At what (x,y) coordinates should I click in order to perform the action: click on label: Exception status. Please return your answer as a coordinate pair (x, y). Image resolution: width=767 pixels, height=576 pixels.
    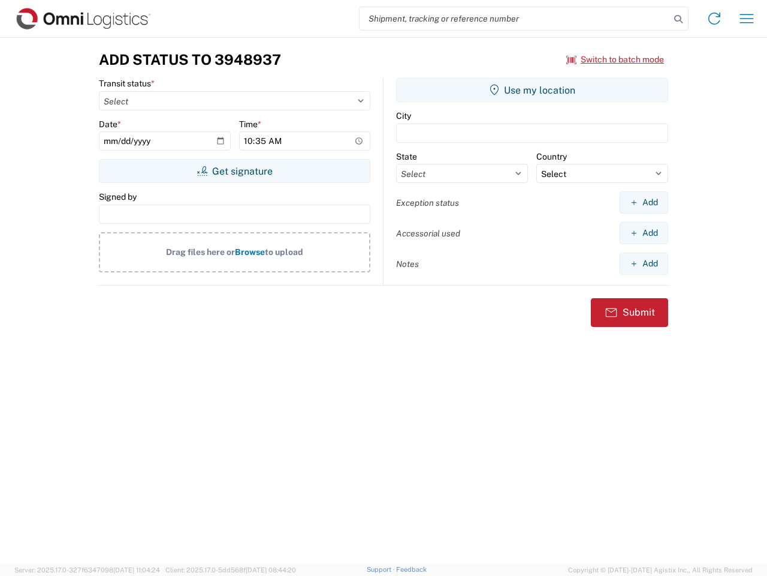
    Looking at the image, I should click on (427, 203).